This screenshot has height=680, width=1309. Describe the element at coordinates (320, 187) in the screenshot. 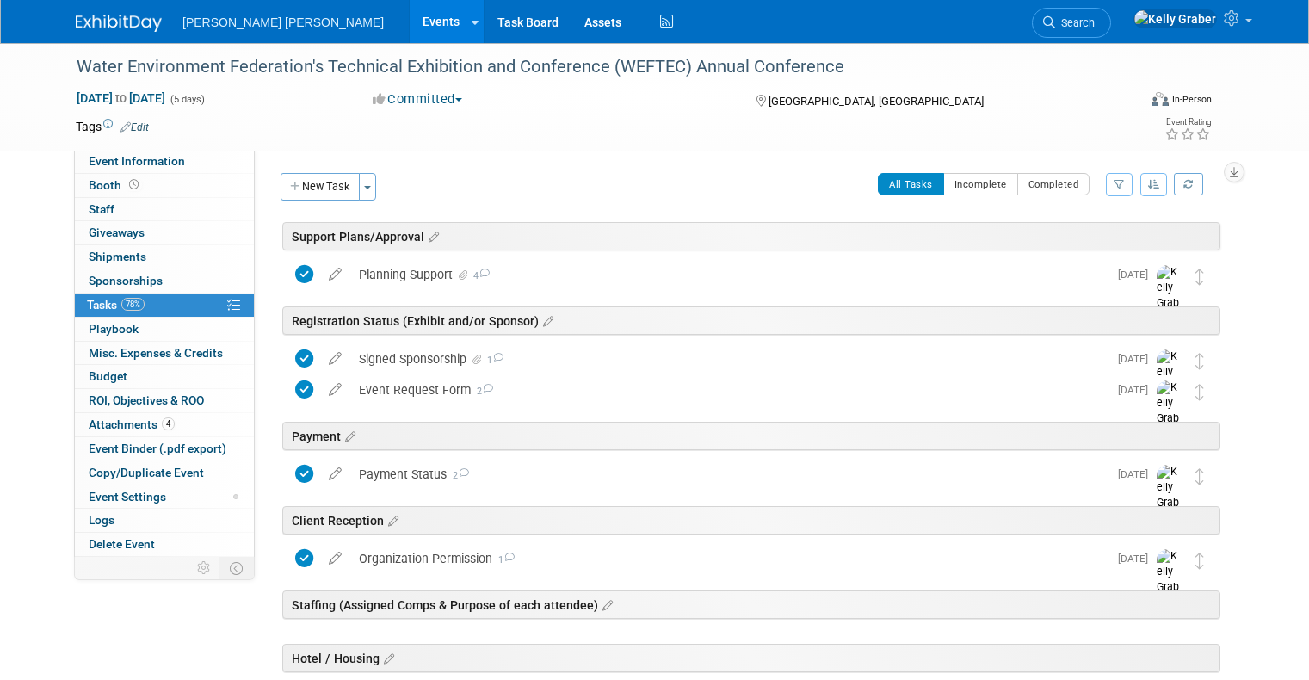

I see `button: New Task` at that location.